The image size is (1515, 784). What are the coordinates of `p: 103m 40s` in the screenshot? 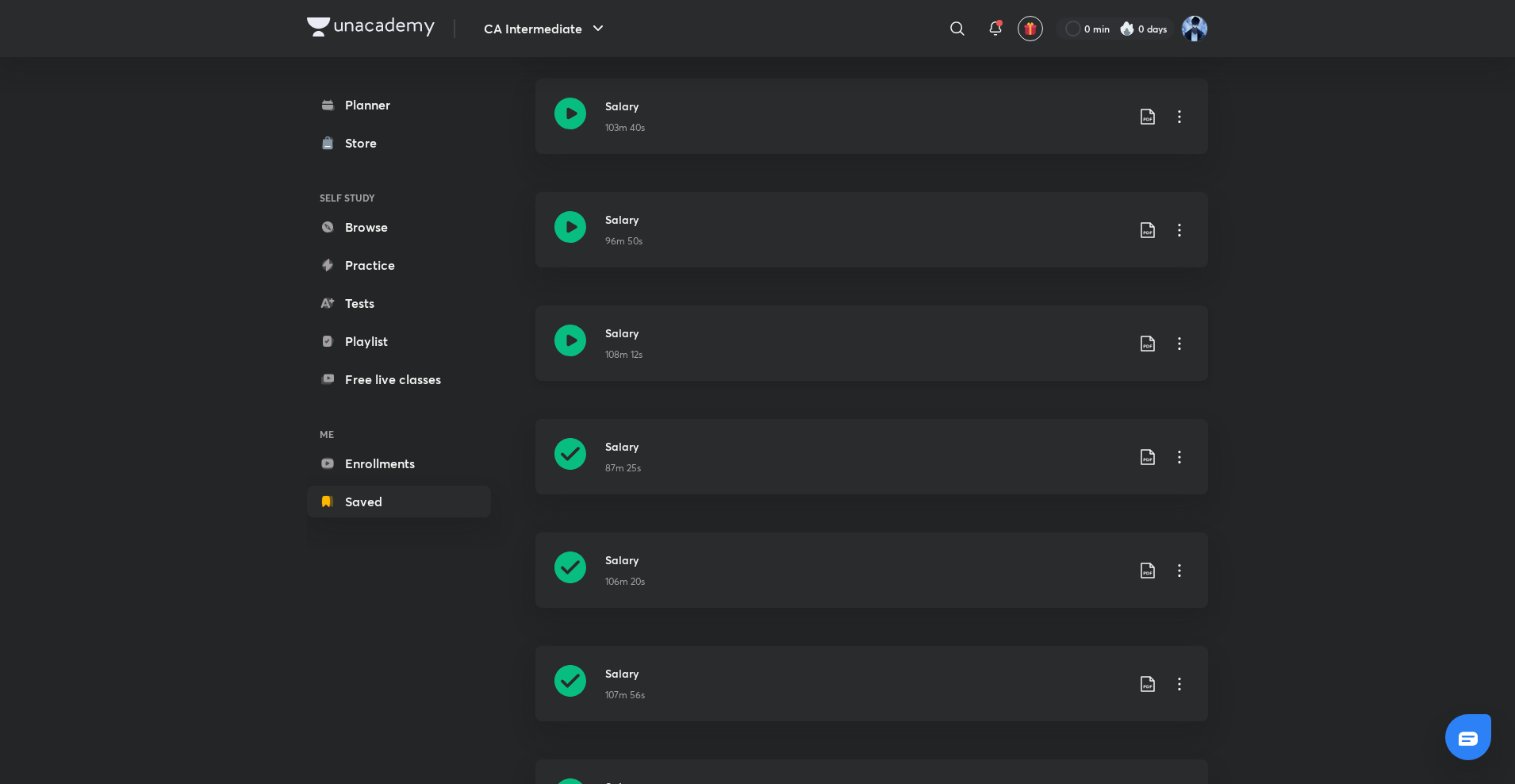 It's located at (626, 128).